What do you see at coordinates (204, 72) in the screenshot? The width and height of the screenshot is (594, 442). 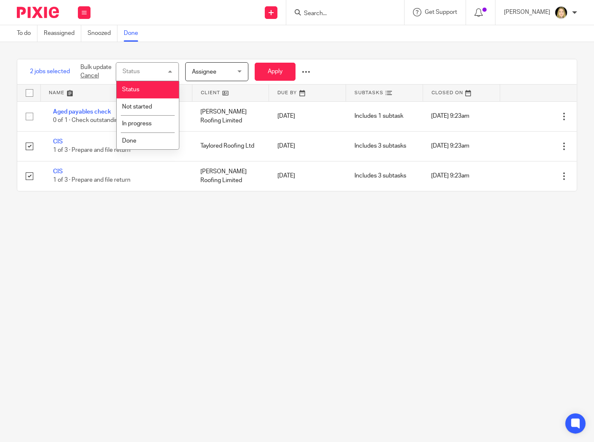 I see `span: Assignee` at bounding box center [204, 72].